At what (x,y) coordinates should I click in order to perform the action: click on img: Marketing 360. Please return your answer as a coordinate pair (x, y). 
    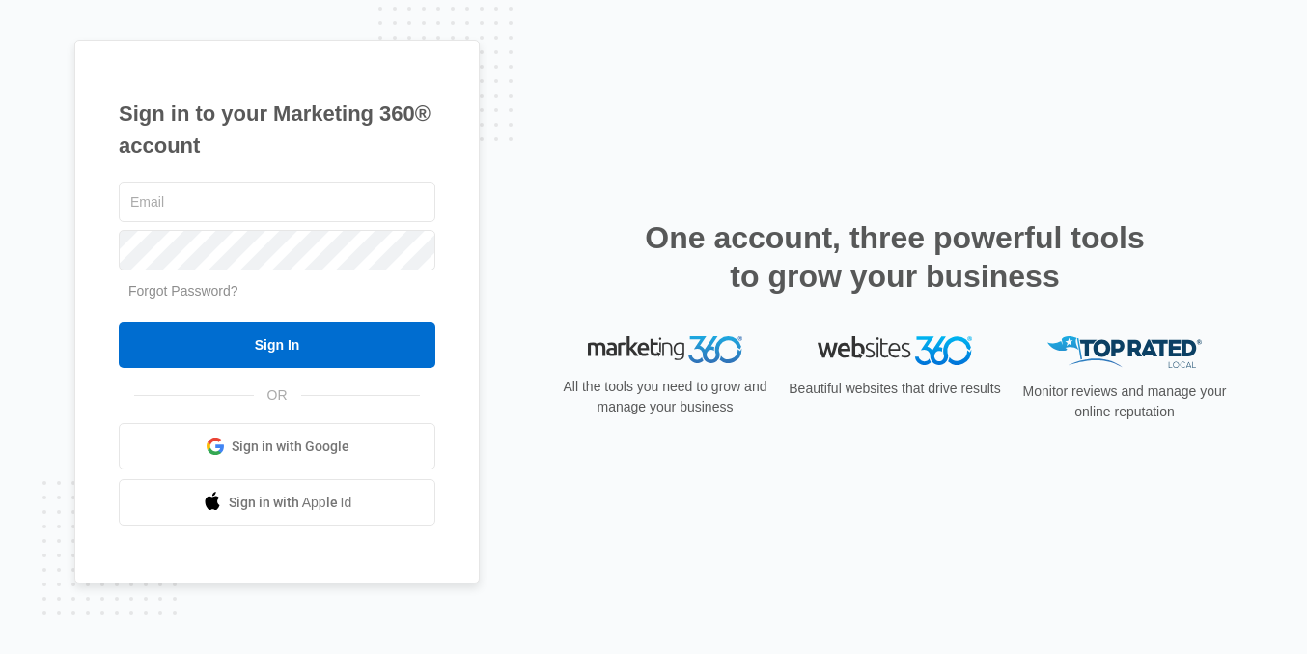
    Looking at the image, I should click on (665, 350).